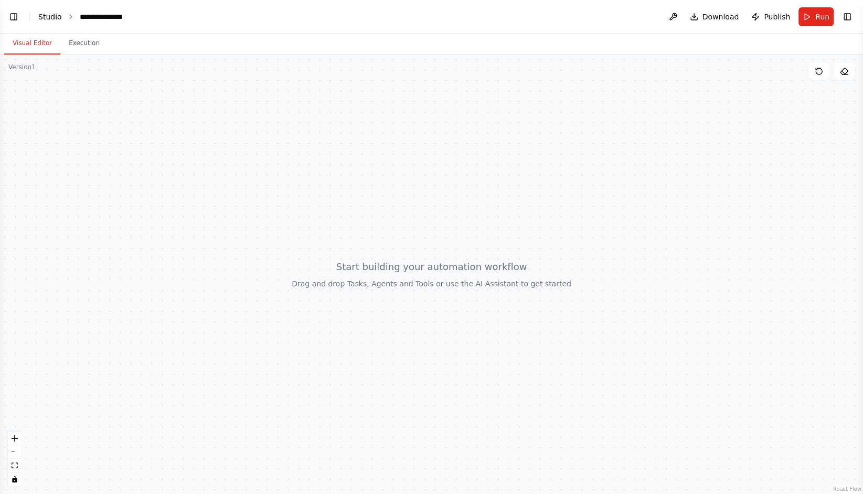 Image resolution: width=863 pixels, height=494 pixels. What do you see at coordinates (15, 466) in the screenshot?
I see `button: fit view` at bounding box center [15, 466].